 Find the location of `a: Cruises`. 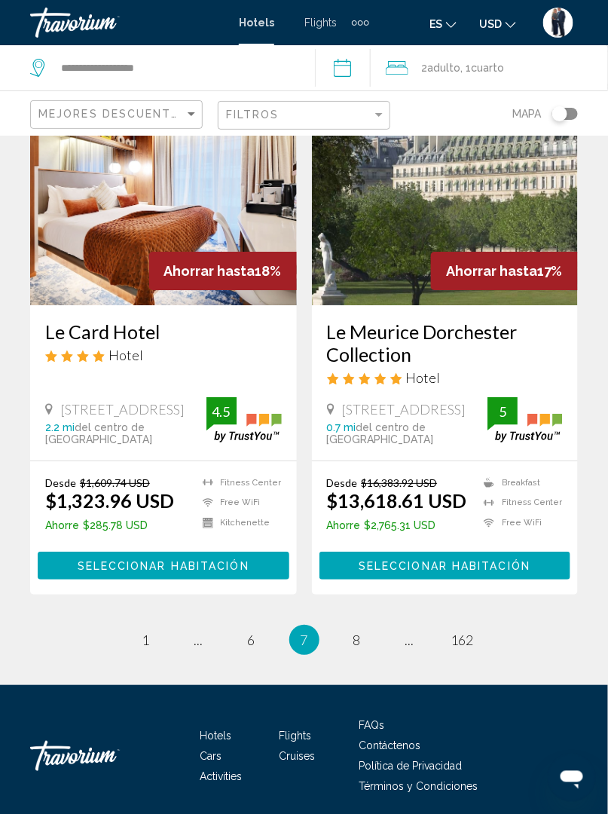

a: Cruises is located at coordinates (298, 756).